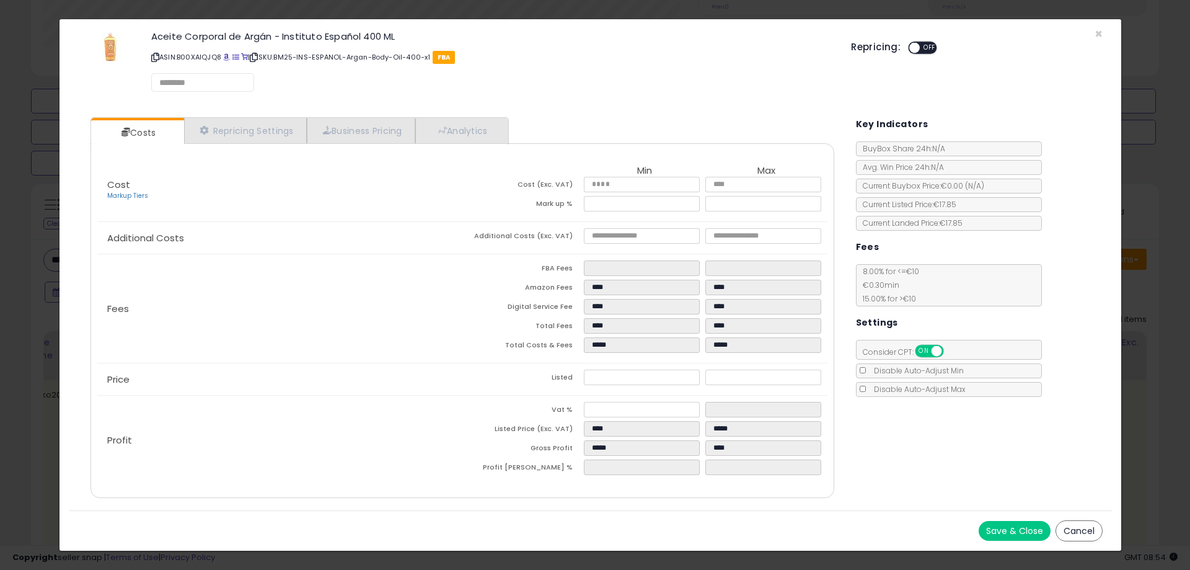 The width and height of the screenshot is (1190, 570). Describe the element at coordinates (901, 148) in the screenshot. I see `span: BuyBox Share 24h: N/A` at that location.